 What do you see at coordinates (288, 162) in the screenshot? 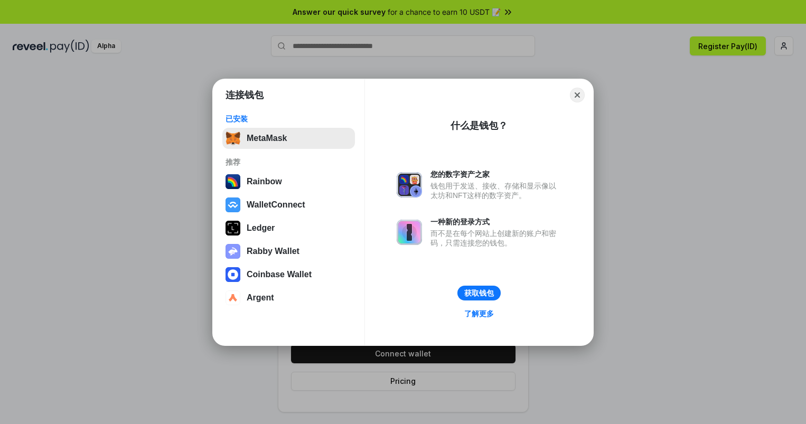
I see `div: 推荐` at bounding box center [288, 162].